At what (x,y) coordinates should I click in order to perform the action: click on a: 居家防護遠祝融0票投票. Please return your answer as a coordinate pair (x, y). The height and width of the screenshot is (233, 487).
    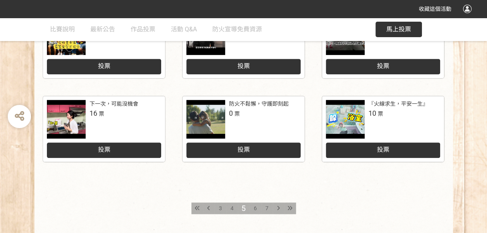
    Looking at the image, I should click on (383, 45).